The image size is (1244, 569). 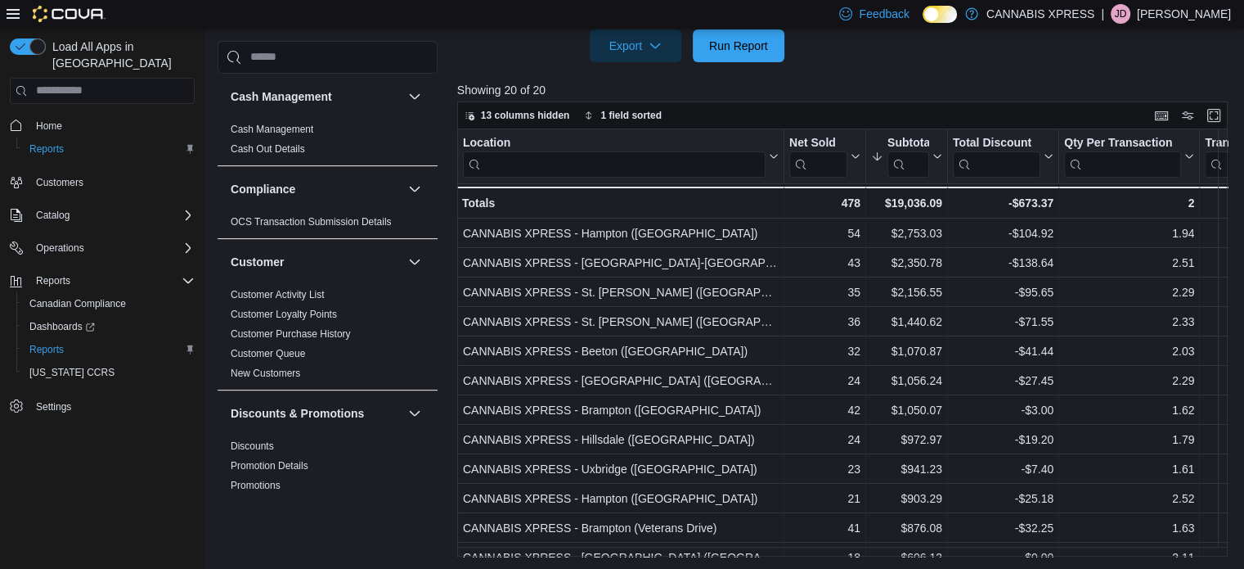 I want to click on div: 43, so click(x=825, y=263).